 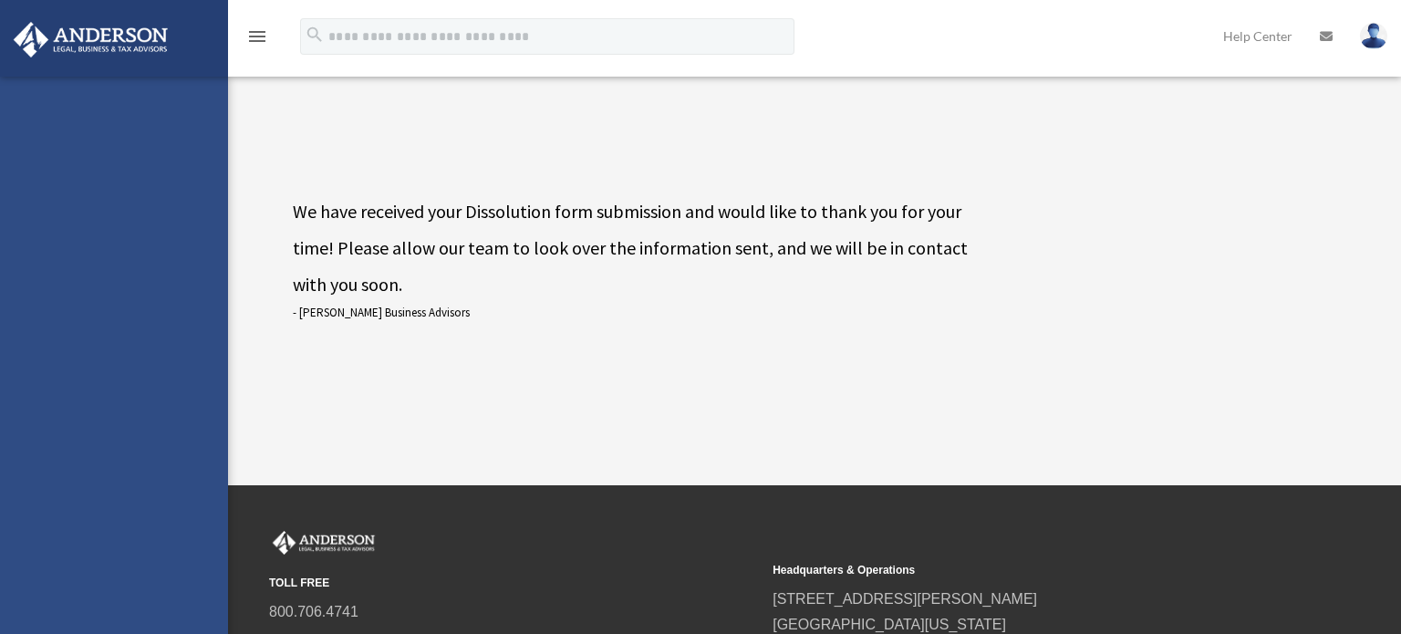 What do you see at coordinates (257, 39) in the screenshot?
I see `a: menu` at bounding box center [257, 39].